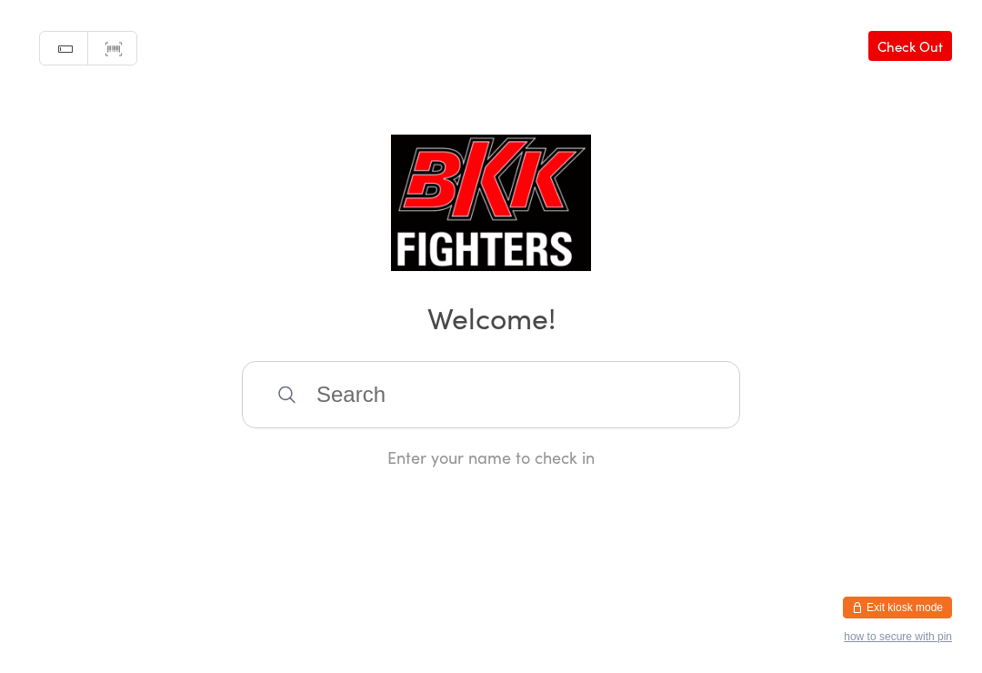 The image size is (982, 673). Describe the element at coordinates (491, 316) in the screenshot. I see `h2: Welcome!` at that location.